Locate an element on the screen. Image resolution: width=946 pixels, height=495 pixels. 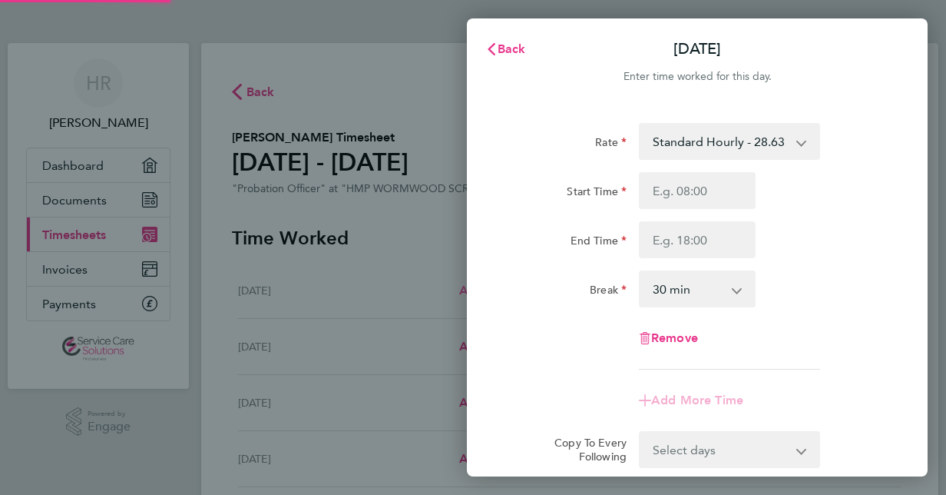
button: Remove is located at coordinates (668, 338).